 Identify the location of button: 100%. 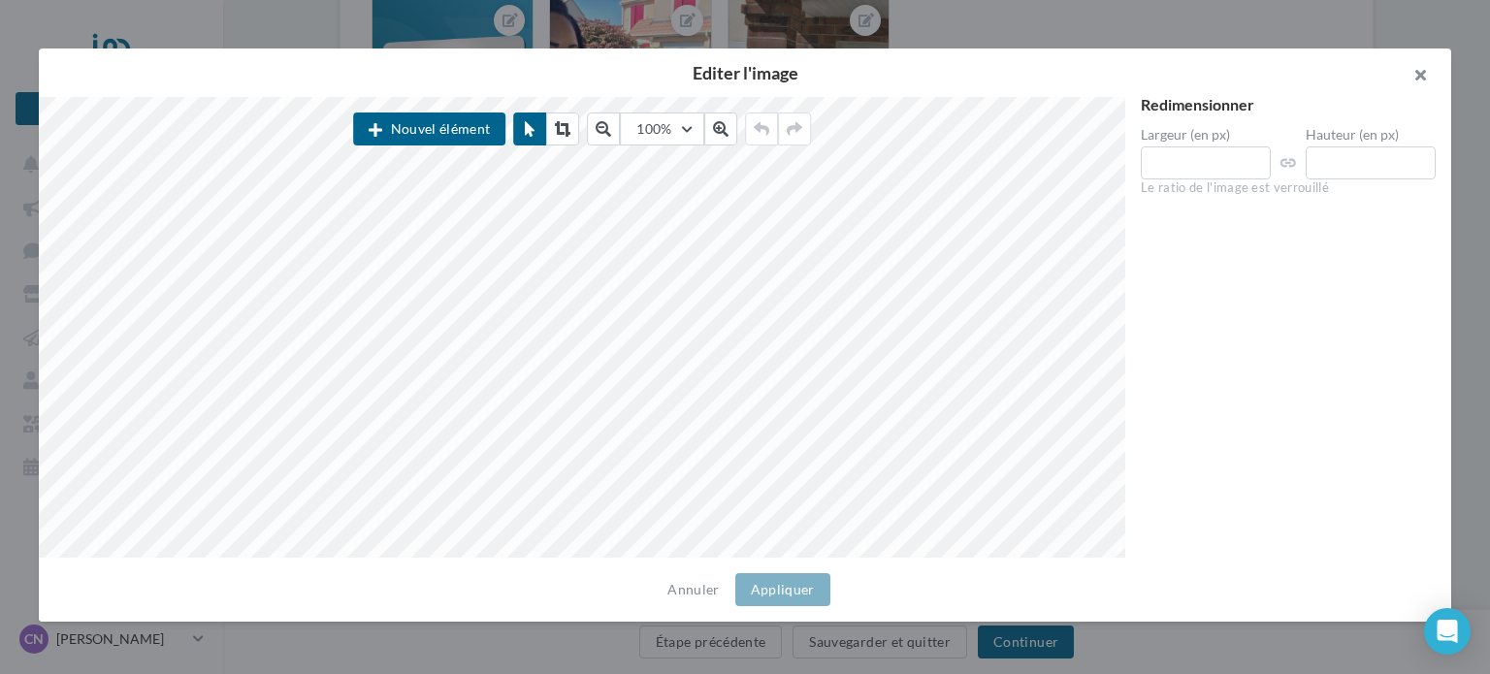
(661, 129).